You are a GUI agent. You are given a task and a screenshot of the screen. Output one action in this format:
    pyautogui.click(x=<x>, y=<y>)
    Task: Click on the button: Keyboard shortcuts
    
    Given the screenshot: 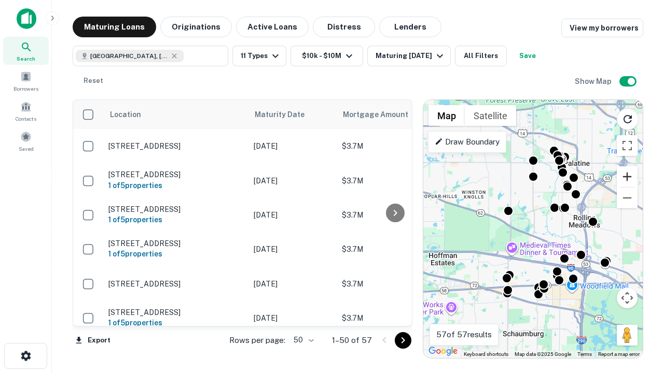 What is the action you would take?
    pyautogui.click(x=486, y=355)
    